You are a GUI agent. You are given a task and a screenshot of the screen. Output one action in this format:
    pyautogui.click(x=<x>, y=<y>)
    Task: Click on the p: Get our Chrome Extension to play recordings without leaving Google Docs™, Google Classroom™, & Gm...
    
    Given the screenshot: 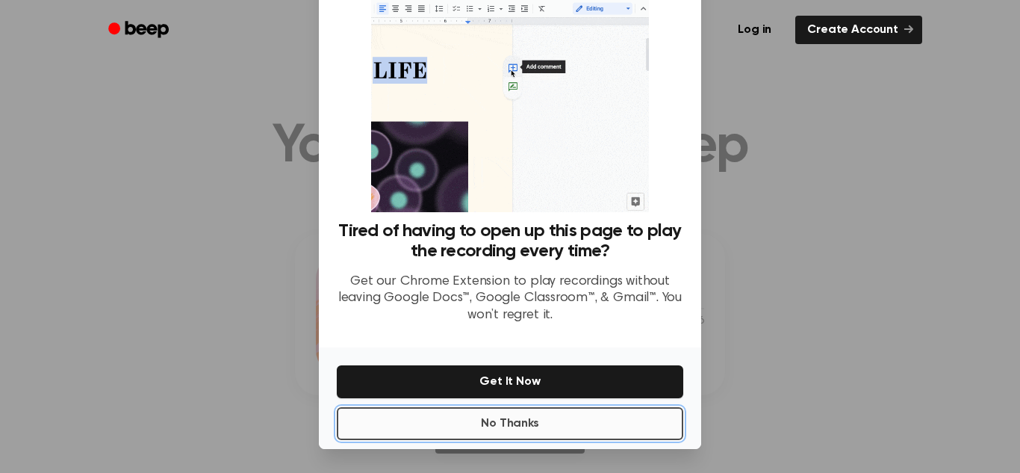 What is the action you would take?
    pyautogui.click(x=510, y=299)
    